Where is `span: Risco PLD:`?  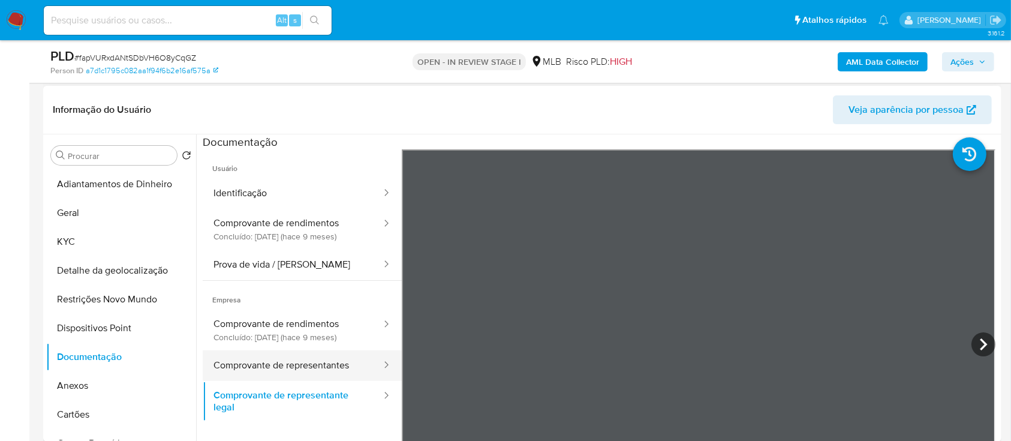 span: Risco PLD: is located at coordinates (599, 62).